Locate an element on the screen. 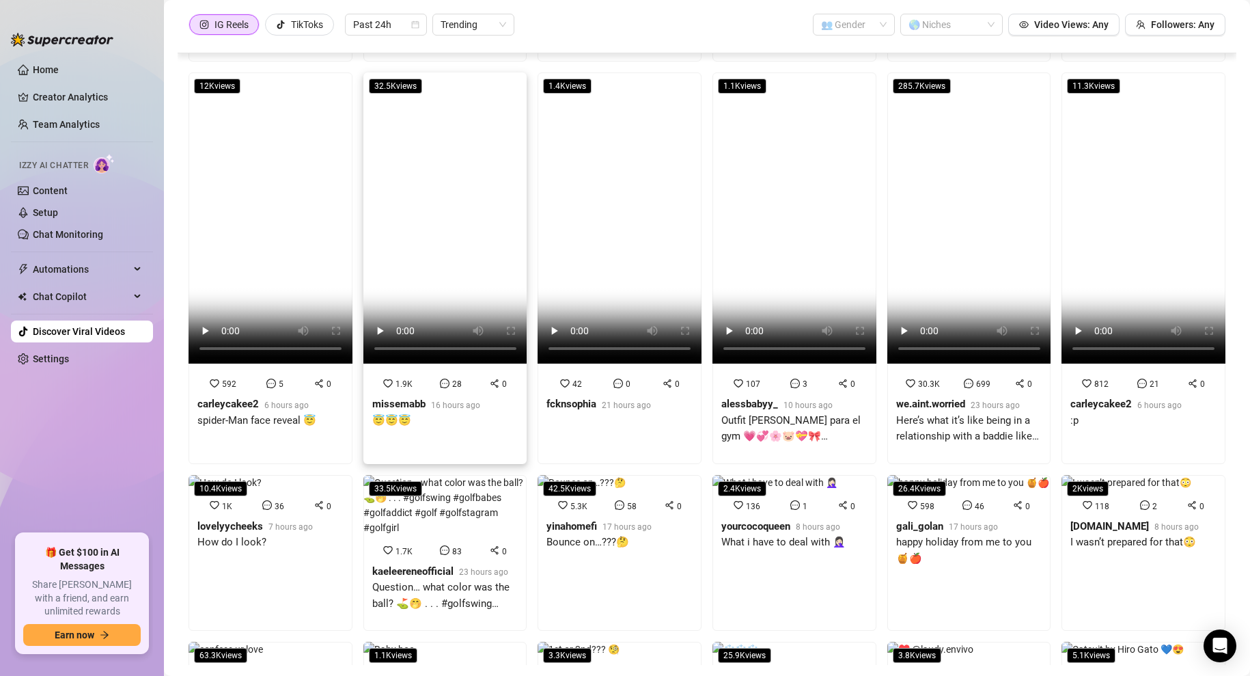  span: 1 is located at coordinates (805, 506).